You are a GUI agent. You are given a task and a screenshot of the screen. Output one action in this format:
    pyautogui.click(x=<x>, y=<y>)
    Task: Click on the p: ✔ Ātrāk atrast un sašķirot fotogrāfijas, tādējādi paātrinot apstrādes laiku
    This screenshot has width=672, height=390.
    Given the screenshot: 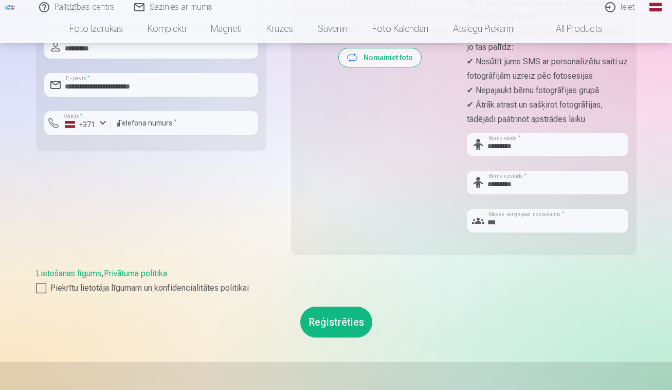 What is the action you would take?
    pyautogui.click(x=547, y=112)
    